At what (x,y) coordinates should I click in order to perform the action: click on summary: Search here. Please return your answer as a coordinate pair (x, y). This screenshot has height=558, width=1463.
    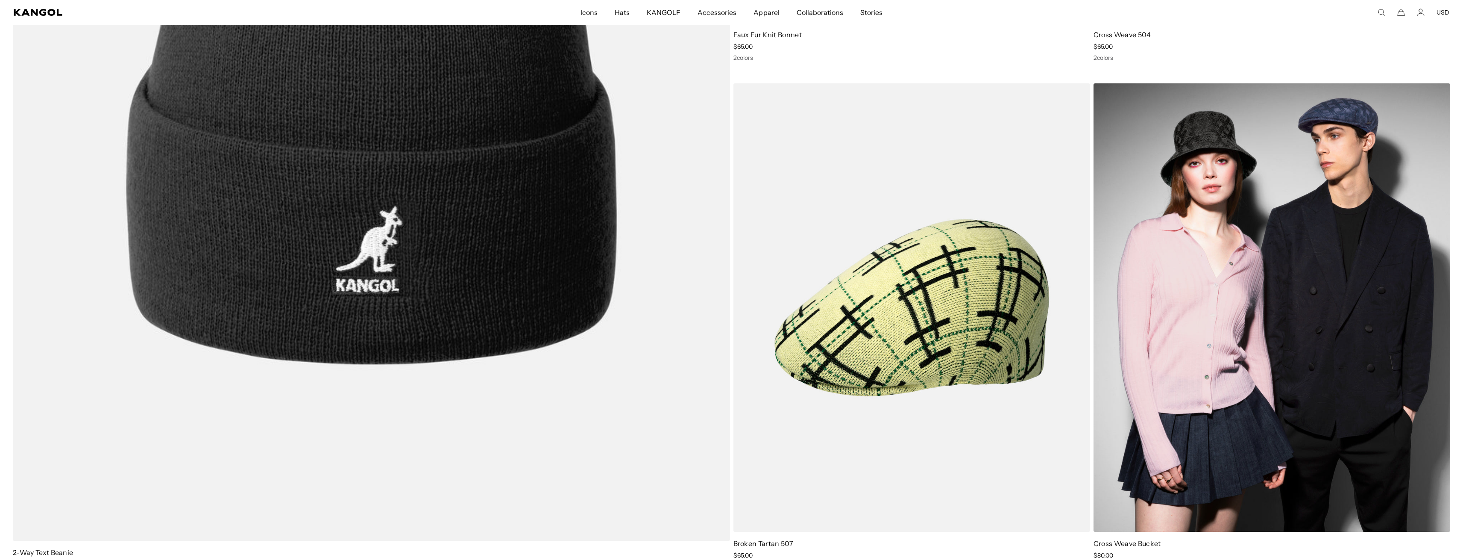
    Looking at the image, I should click on (1382, 12).